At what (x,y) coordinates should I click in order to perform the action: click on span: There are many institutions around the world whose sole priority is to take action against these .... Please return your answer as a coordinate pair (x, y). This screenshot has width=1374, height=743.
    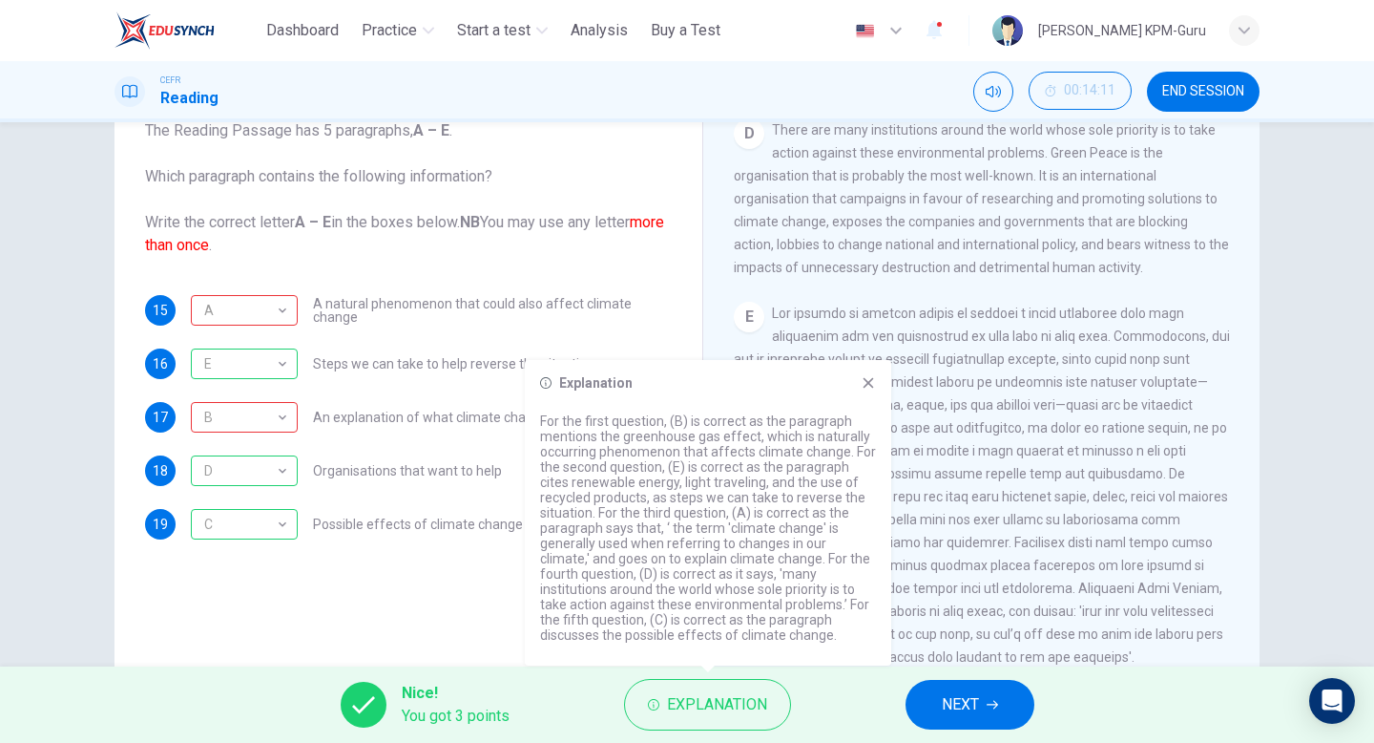
    Looking at the image, I should click on (981, 199).